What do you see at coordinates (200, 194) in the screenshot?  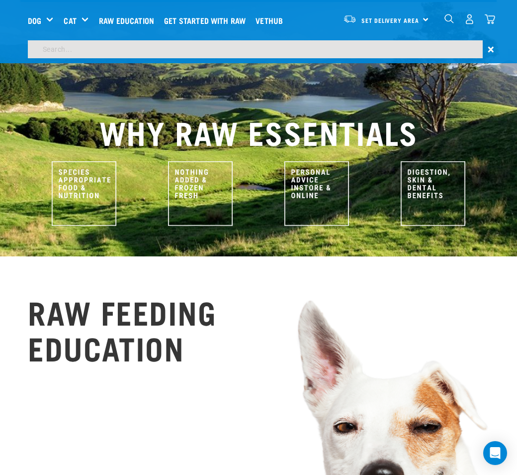 I see `img: Nothing Added` at bounding box center [200, 194].